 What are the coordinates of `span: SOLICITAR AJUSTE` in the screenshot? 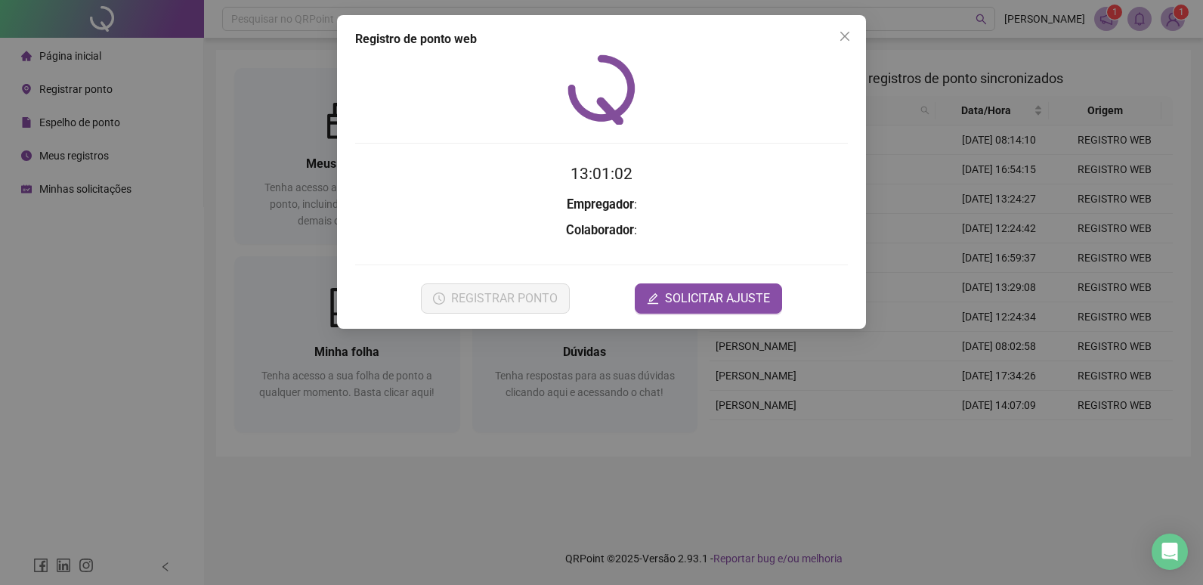 It's located at (717, 299).